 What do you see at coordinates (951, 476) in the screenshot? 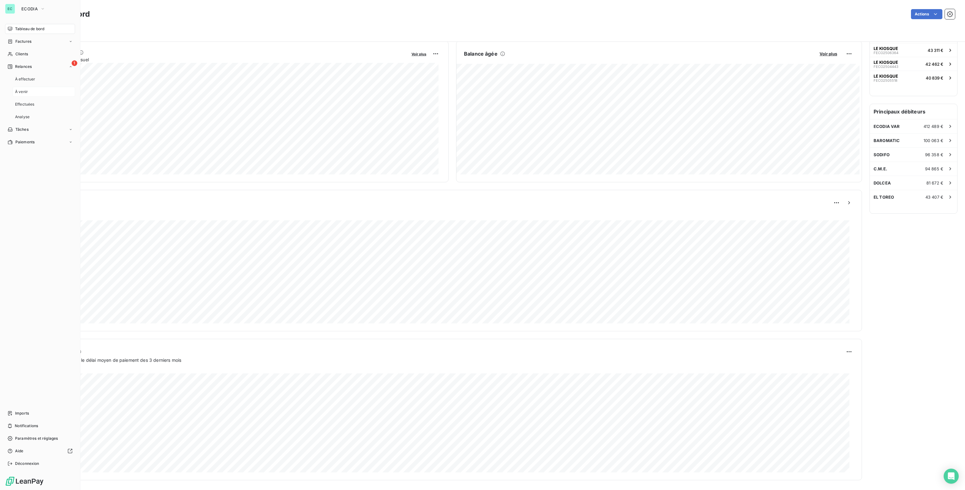
I see `div: Open Intercom Messenger` at bounding box center [951, 476].